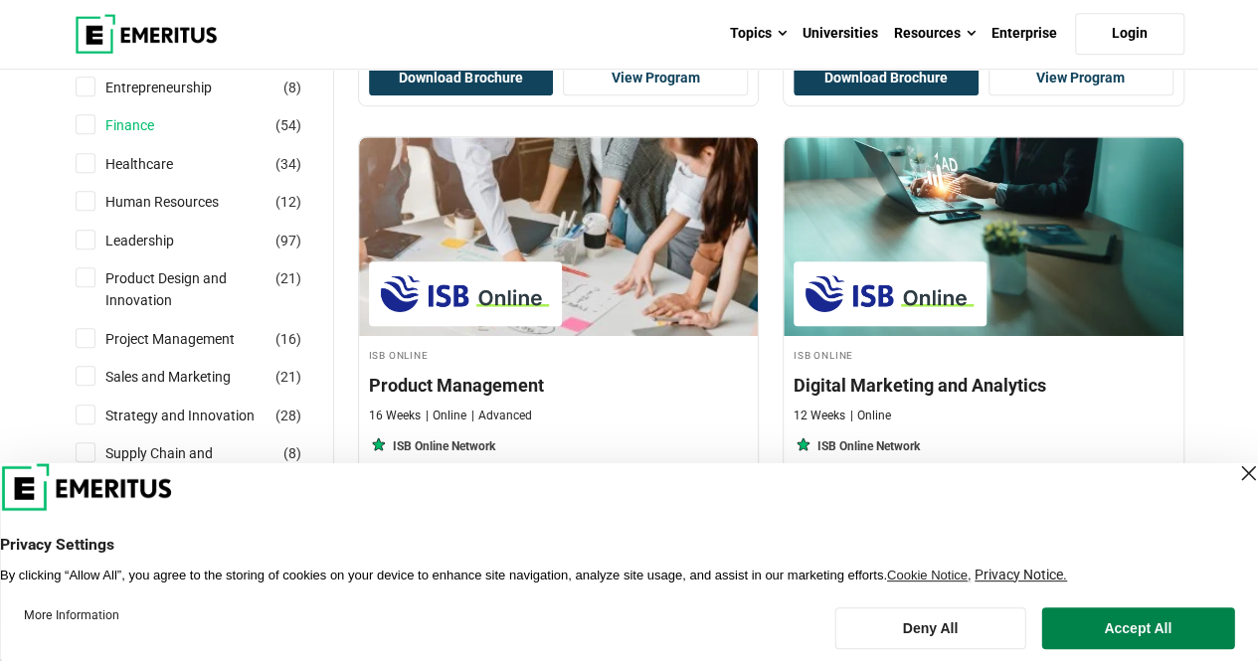 The height and width of the screenshot is (661, 1258). What do you see at coordinates (1130, 34) in the screenshot?
I see `a: Login` at bounding box center [1130, 34].